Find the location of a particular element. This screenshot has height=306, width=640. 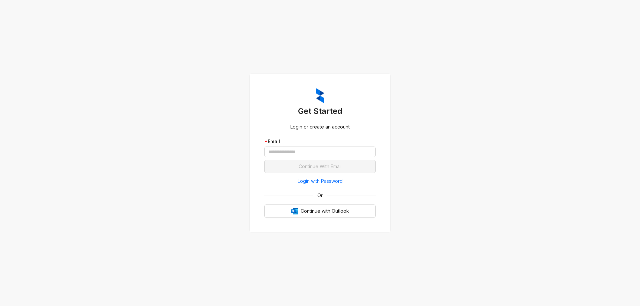

span: Login with Password is located at coordinates (320, 181).